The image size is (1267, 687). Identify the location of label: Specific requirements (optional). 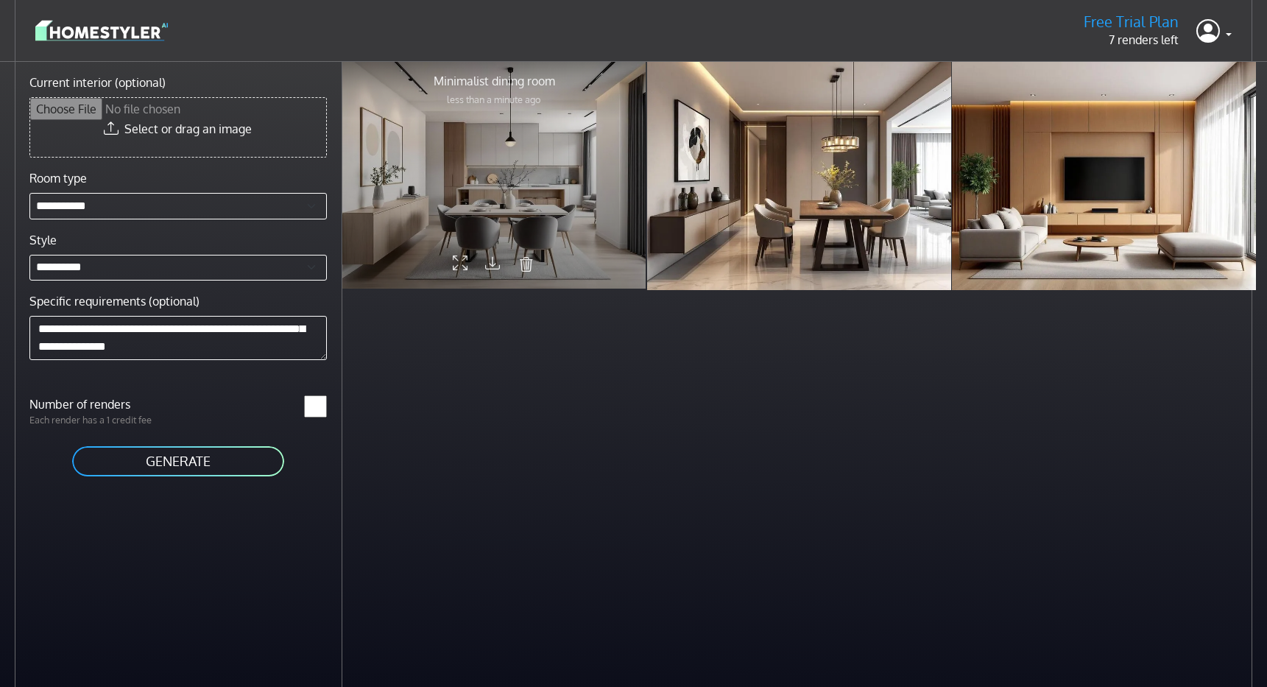
(114, 301).